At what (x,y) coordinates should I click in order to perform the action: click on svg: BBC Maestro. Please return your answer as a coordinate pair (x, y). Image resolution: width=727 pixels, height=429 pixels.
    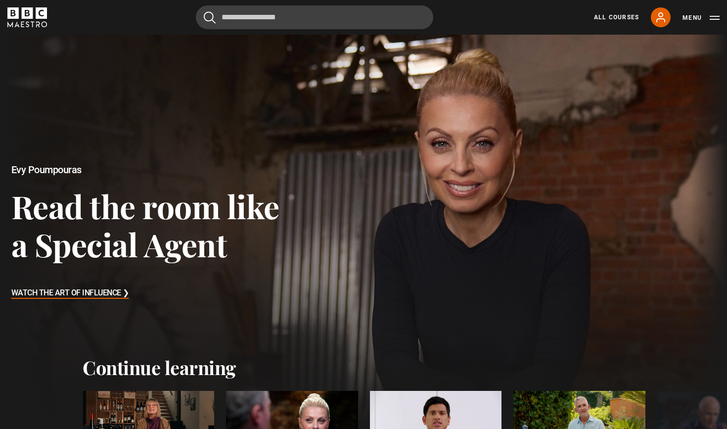
    Looking at the image, I should click on (27, 17).